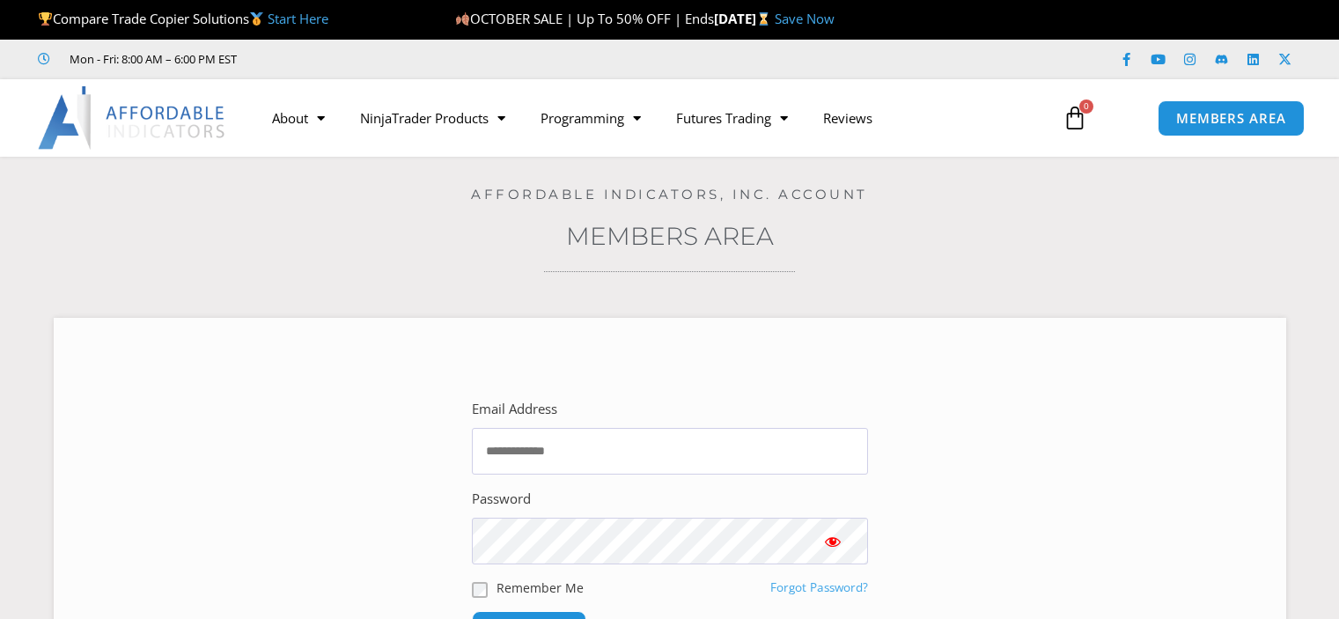 This screenshot has width=1339, height=619. Describe the element at coordinates (1086, 107) in the screenshot. I see `span: 0` at that location.